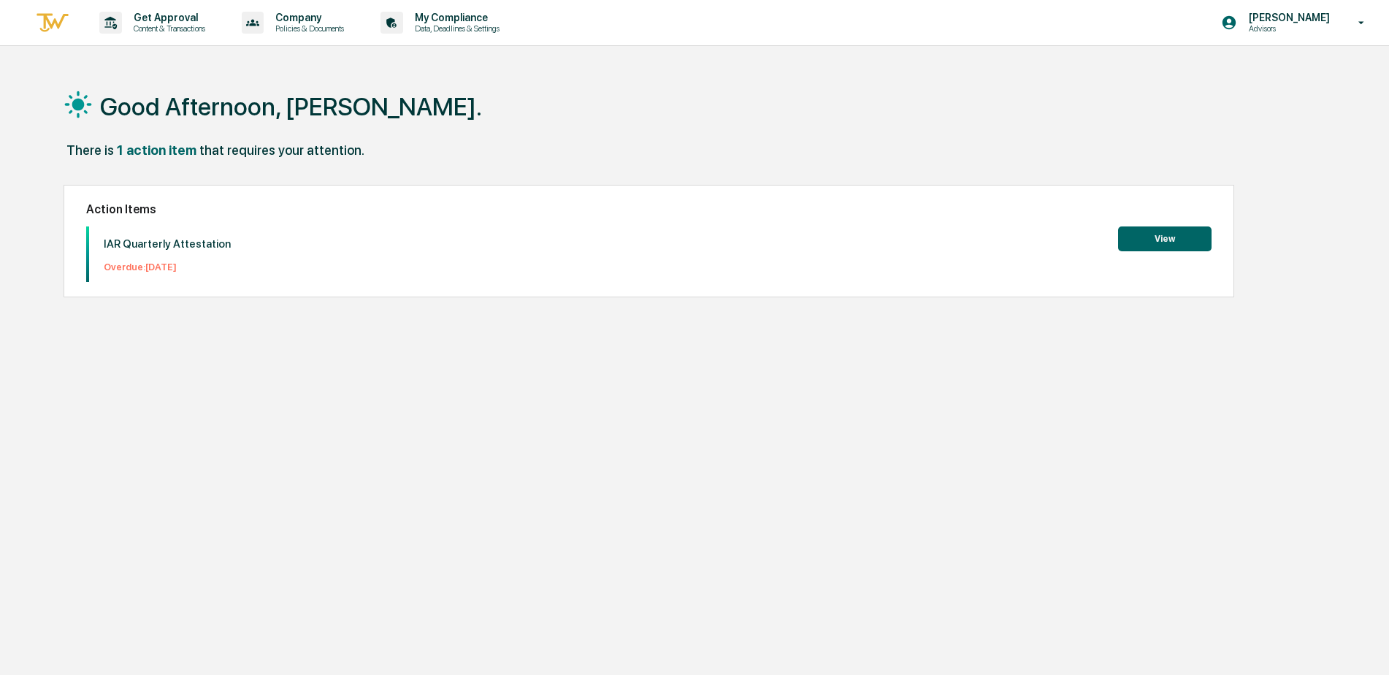 The width and height of the screenshot is (1389, 675). What do you see at coordinates (53, 23) in the screenshot?
I see `img: logo` at bounding box center [53, 23].